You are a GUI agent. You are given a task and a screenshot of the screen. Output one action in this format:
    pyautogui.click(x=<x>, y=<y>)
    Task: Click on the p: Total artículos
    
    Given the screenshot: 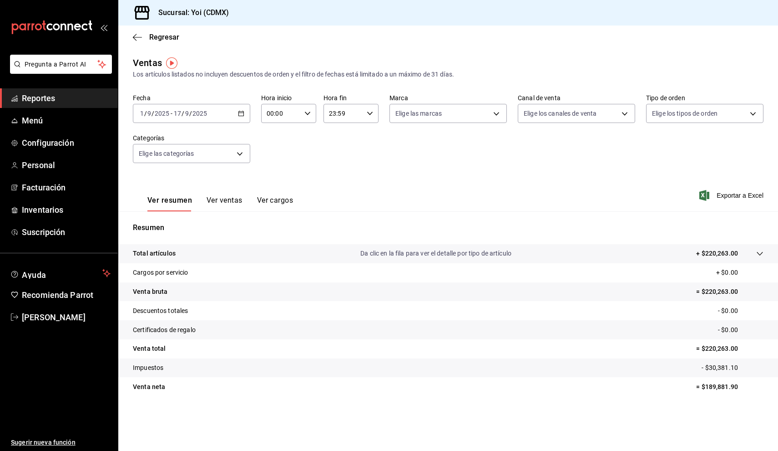 What is the action you would take?
    pyautogui.click(x=154, y=253)
    